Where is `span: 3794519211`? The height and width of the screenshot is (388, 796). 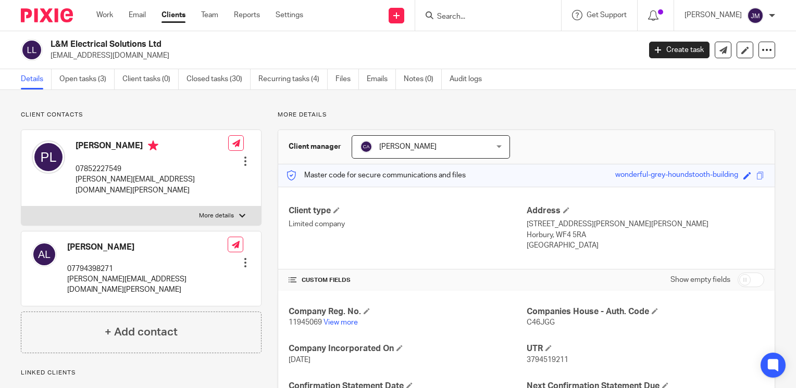
span: 3794519211 is located at coordinates (547, 360).